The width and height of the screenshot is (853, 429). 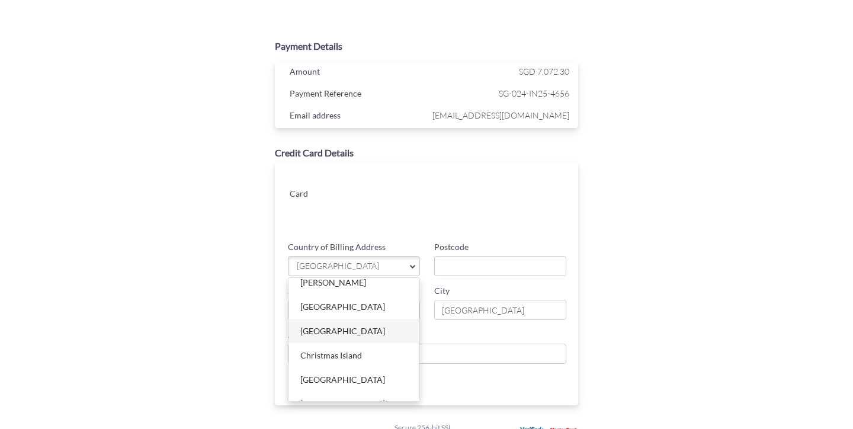 I want to click on div: Credit Card Details, so click(x=427, y=153).